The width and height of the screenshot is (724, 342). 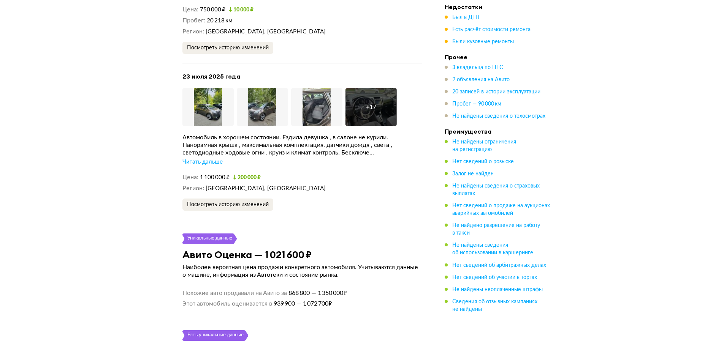 I want to click on h3: Авито Оценка — 1 021 600 ₽, so click(x=247, y=255).